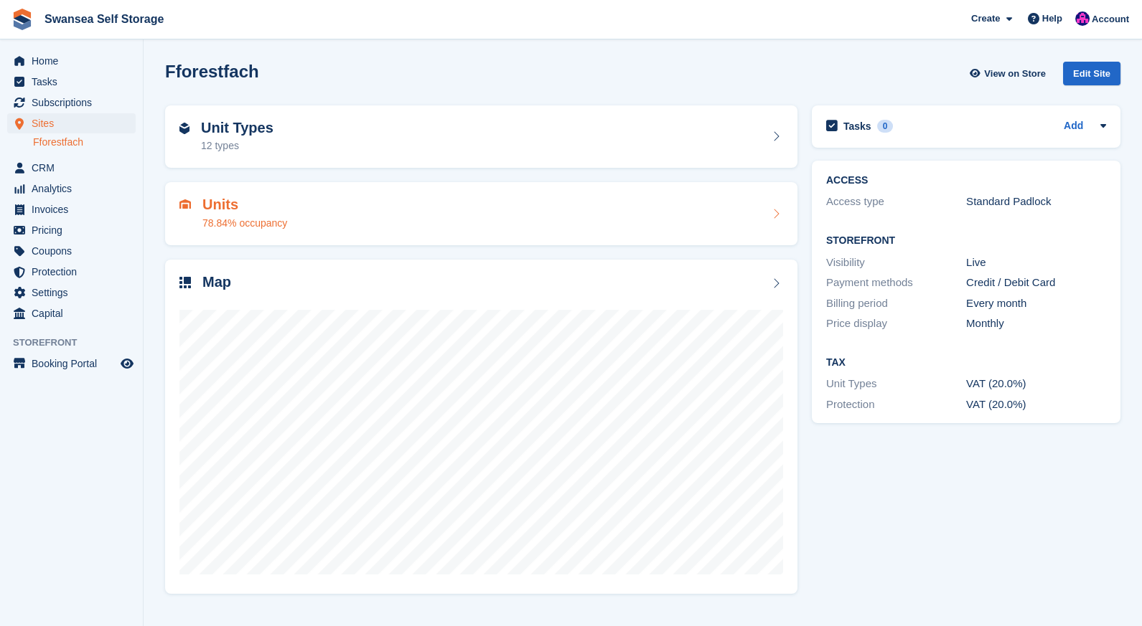  I want to click on div: 78.84% occupancy, so click(245, 223).